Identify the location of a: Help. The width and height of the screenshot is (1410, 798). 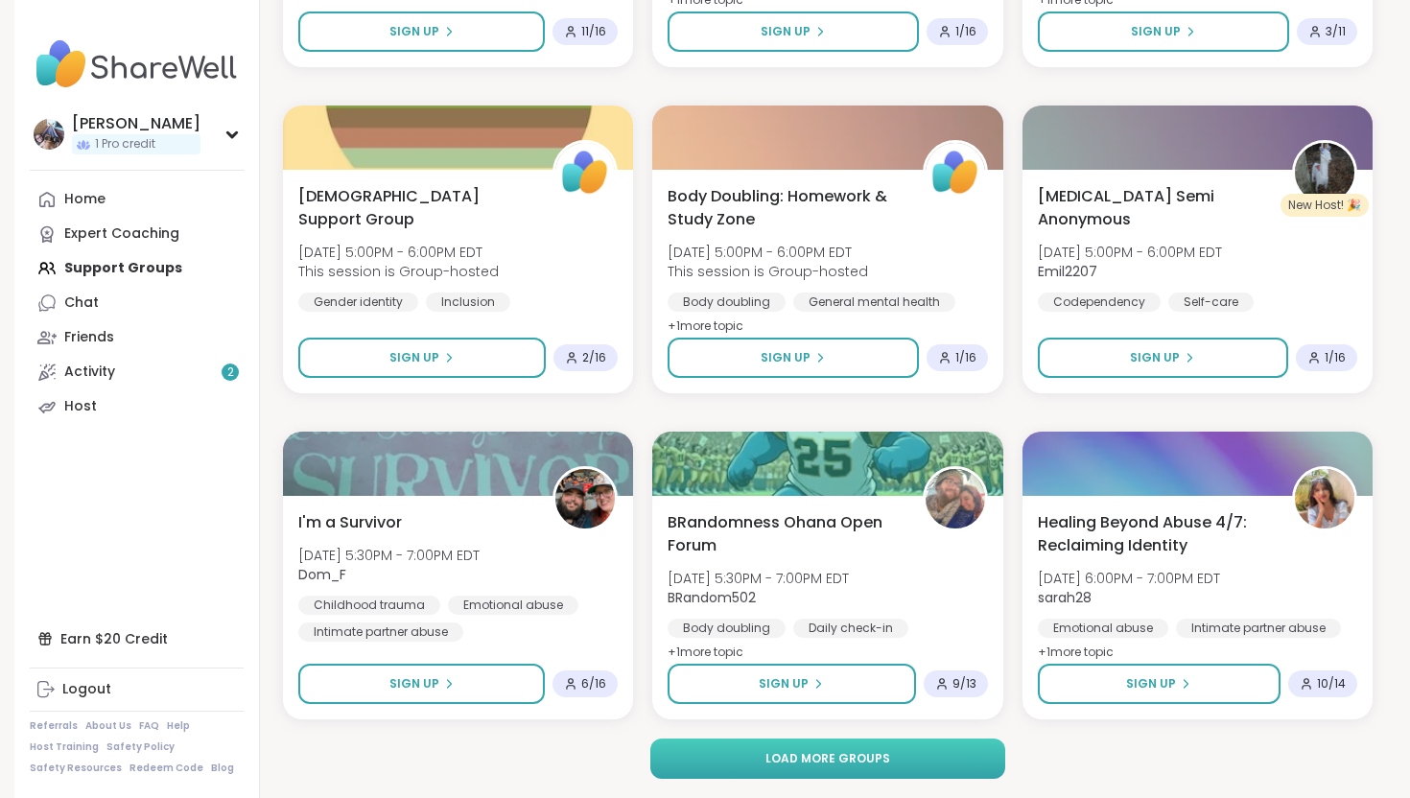
(178, 726).